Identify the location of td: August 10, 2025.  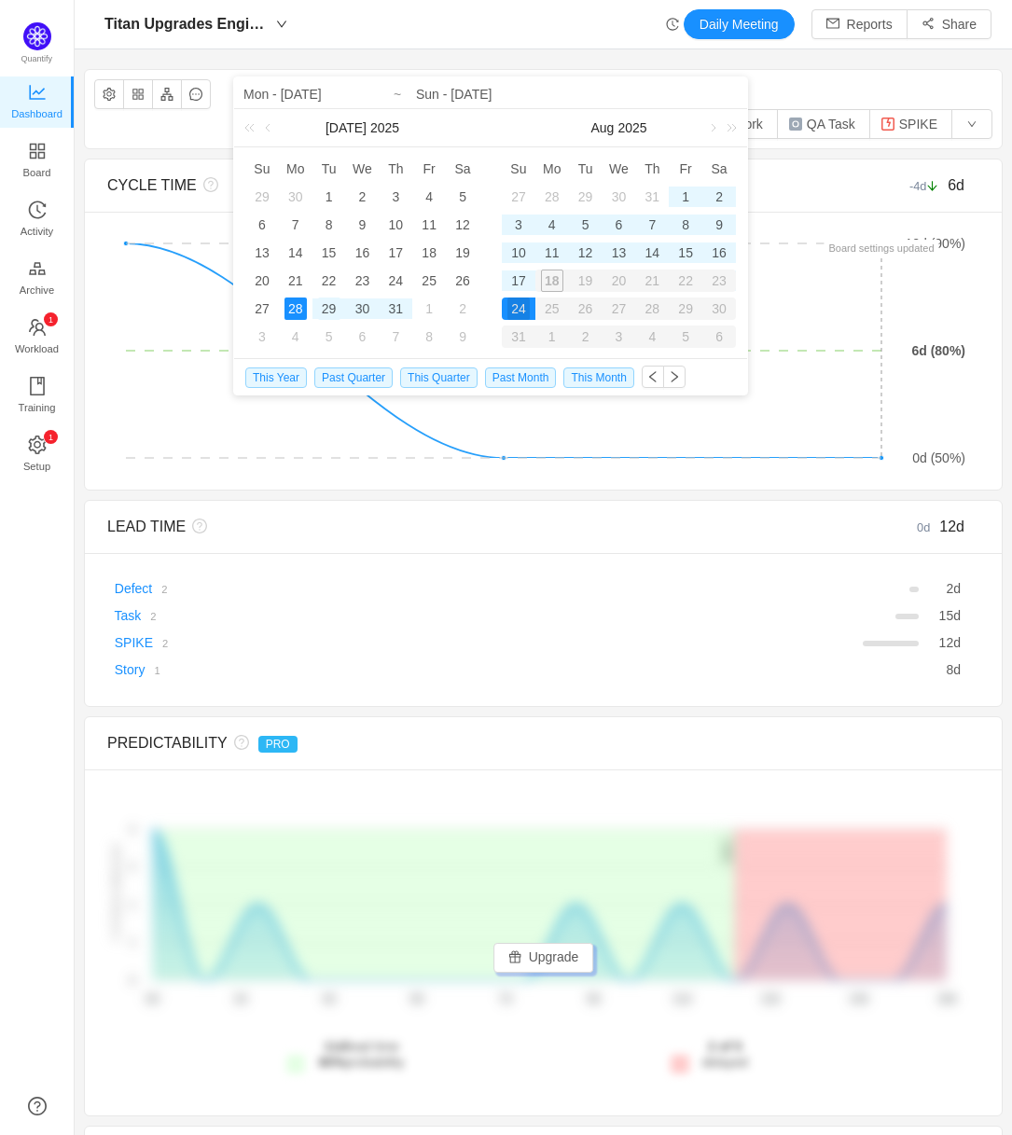
(518, 253).